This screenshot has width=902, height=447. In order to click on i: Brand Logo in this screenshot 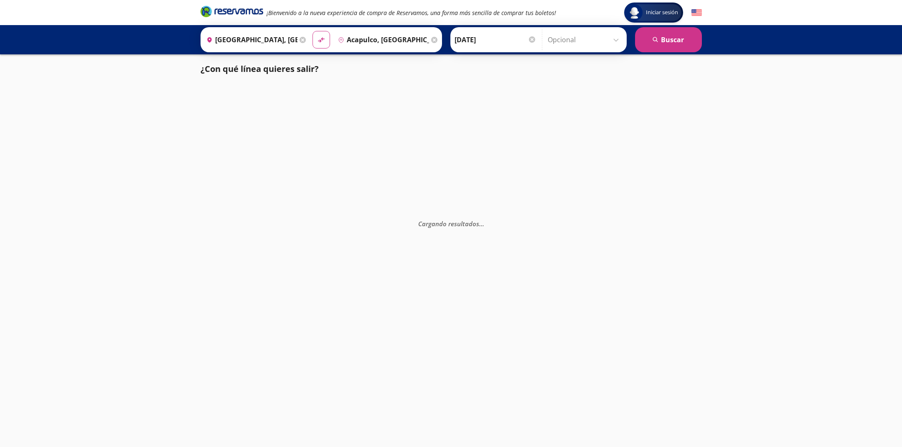, I will do `click(232, 11)`.